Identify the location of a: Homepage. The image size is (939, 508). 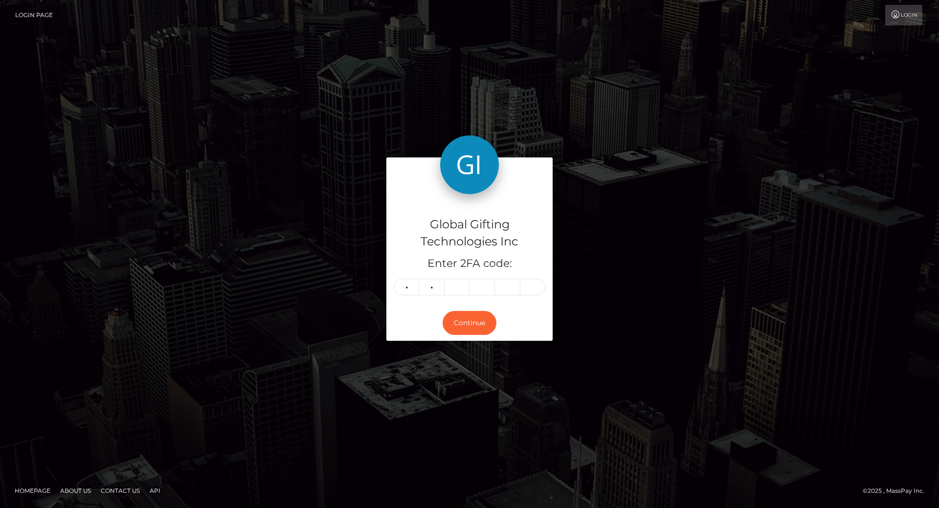
(32, 490).